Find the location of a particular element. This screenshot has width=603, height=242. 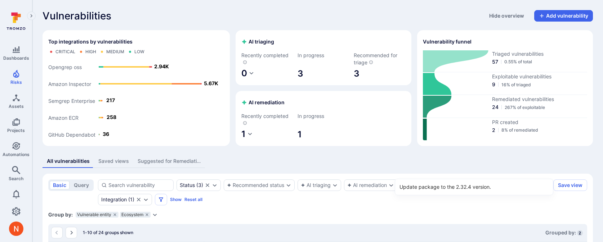

svg: AI triaged vulnerabilities in the last 7 days is located at coordinates (245, 62).